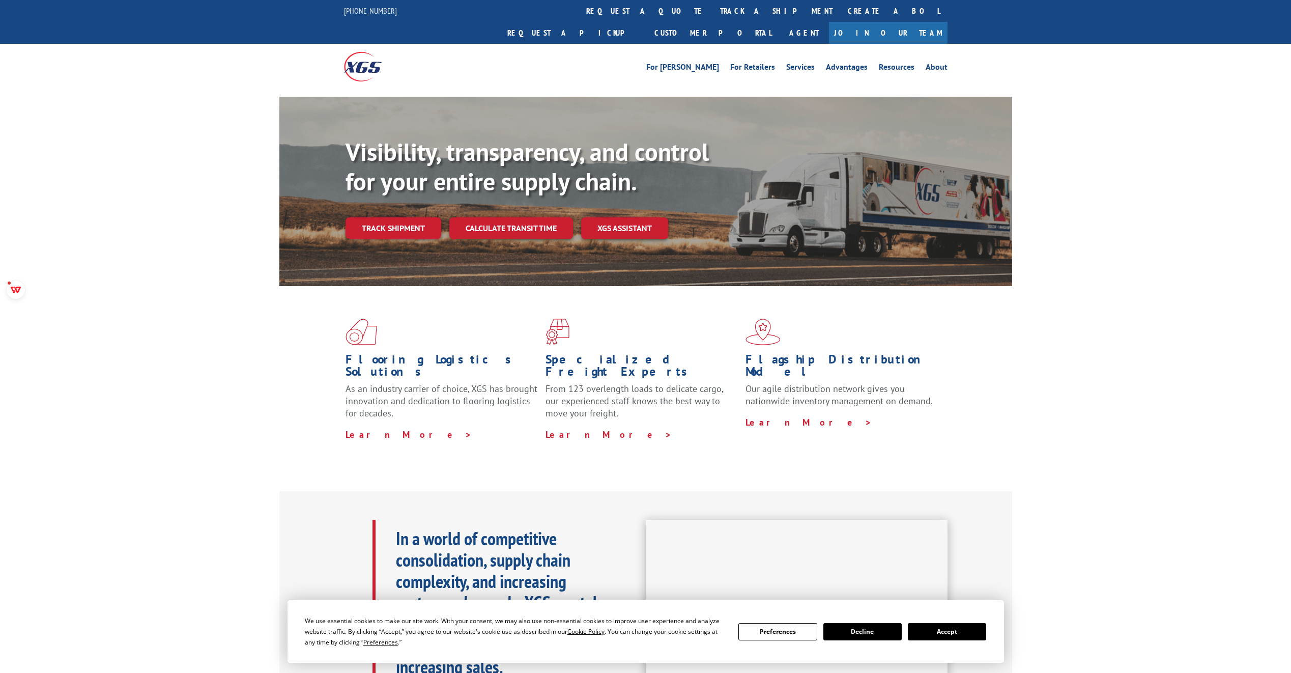 This screenshot has width=1291, height=673. What do you see at coordinates (947, 631) in the screenshot?
I see `button: Accept` at bounding box center [947, 631].